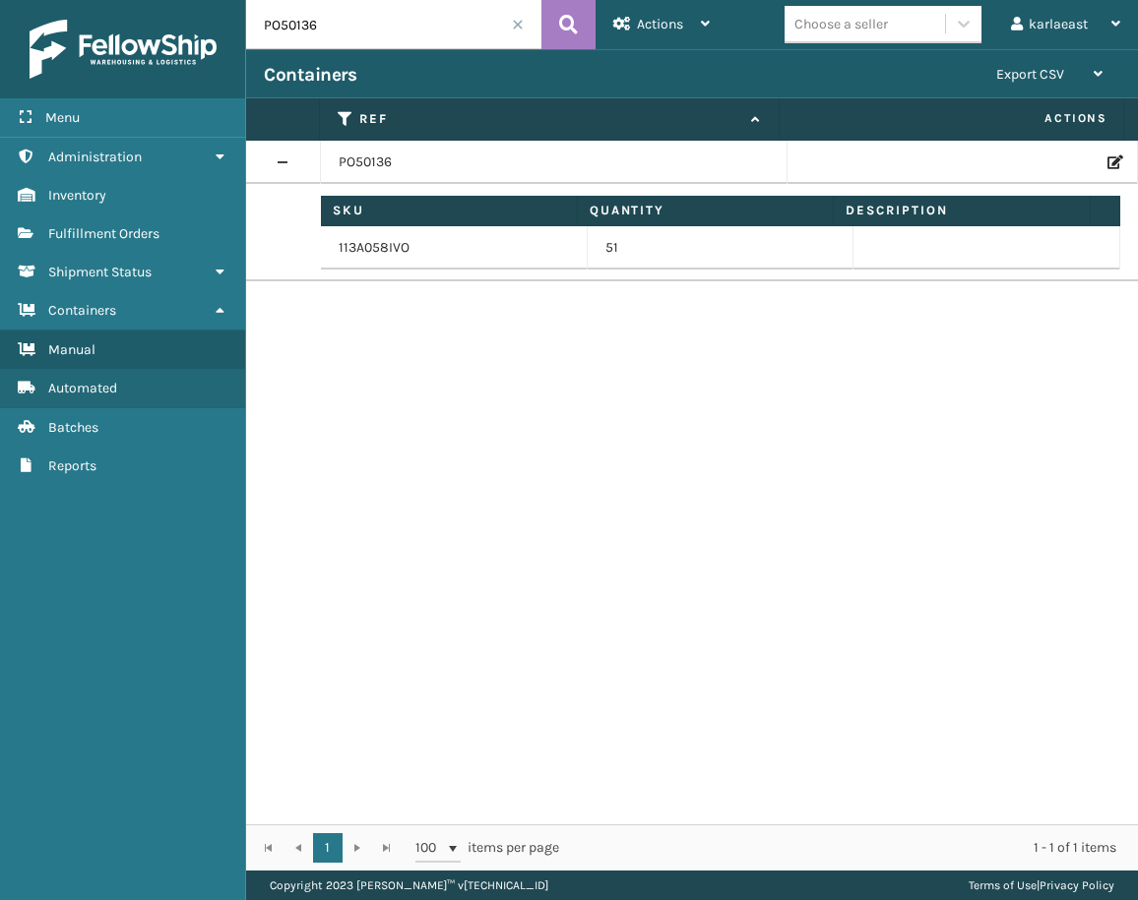 The image size is (1138, 900). What do you see at coordinates (72, 349) in the screenshot?
I see `span: Manual` at bounding box center [72, 349].